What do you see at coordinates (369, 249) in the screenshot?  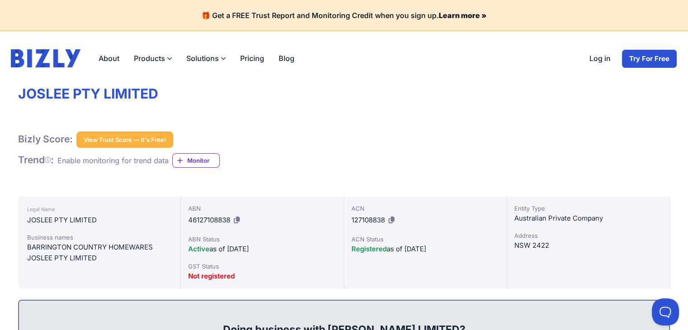 I see `span: Registered` at bounding box center [369, 249].